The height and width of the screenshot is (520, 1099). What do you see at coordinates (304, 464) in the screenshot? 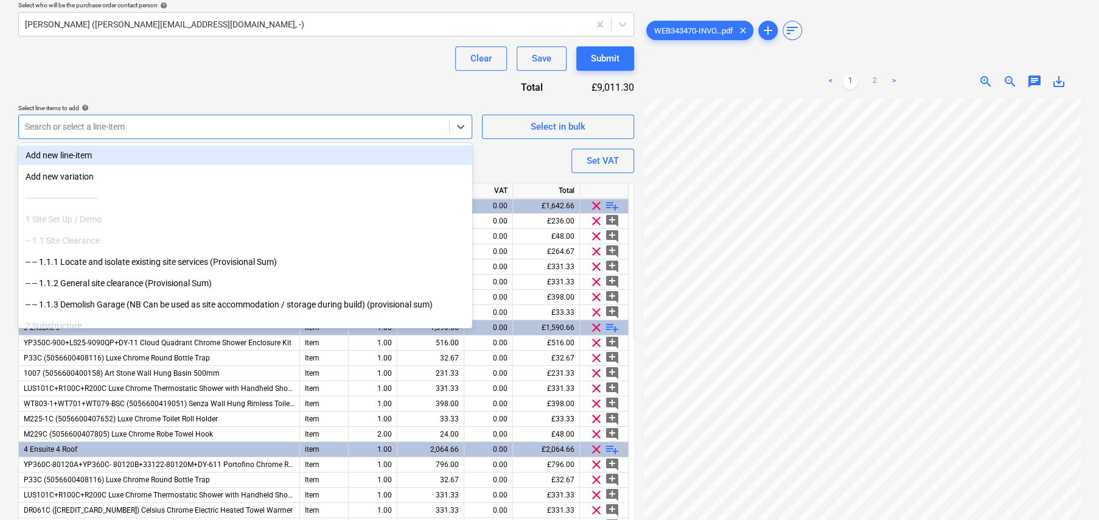
I see `span: YP360C-80120A+YP360C- 80120B+33122-80120M+DY-611 Portofino Chrome Reversible Shower Enclosure (Al...` at bounding box center [304, 464].